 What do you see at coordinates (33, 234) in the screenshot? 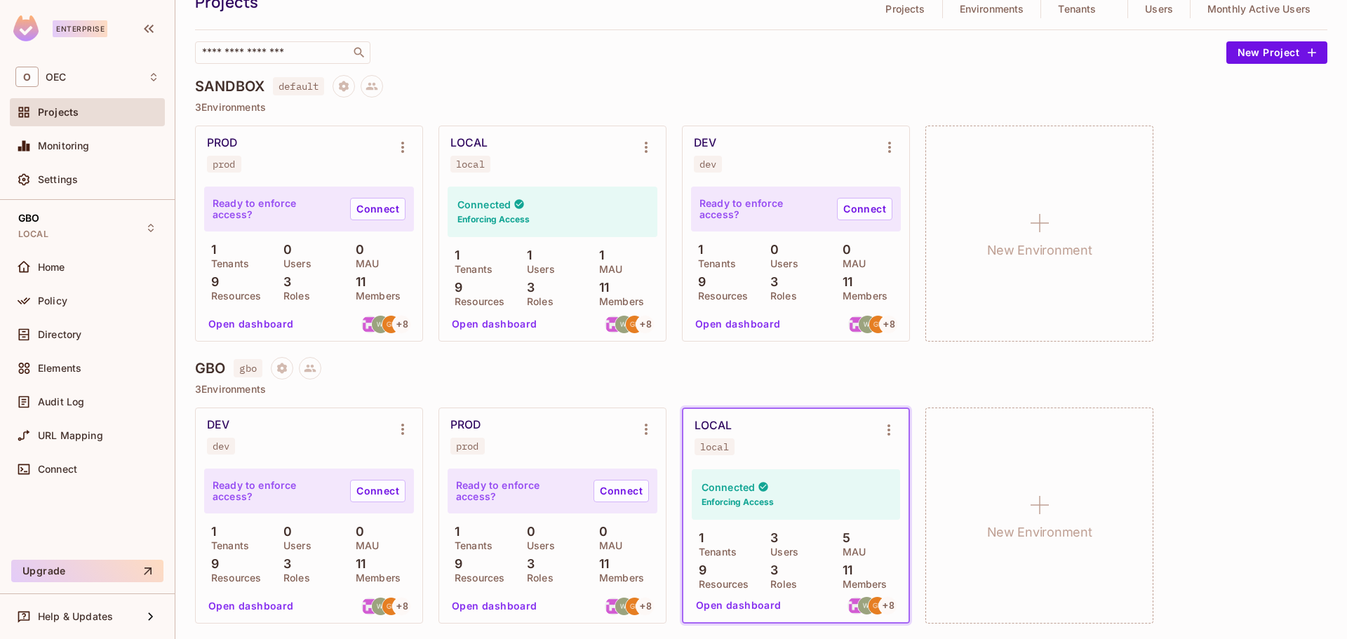
I see `span: LOCAL` at bounding box center [33, 234].